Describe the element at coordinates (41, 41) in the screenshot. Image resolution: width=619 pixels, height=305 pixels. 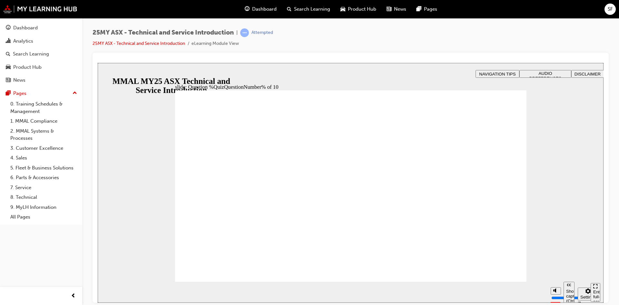
I see `a: Analytics` at that location.